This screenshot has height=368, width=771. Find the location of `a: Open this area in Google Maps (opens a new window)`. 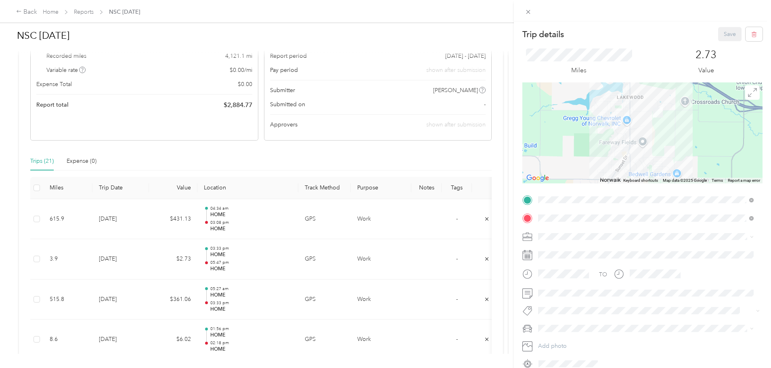

a: Open this area in Google Maps (opens a new window) is located at coordinates (538, 178).